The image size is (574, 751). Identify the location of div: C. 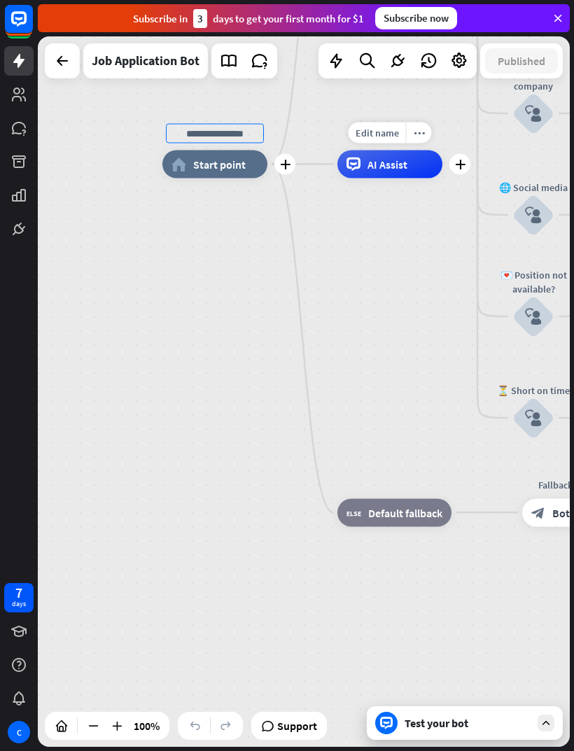
(19, 732).